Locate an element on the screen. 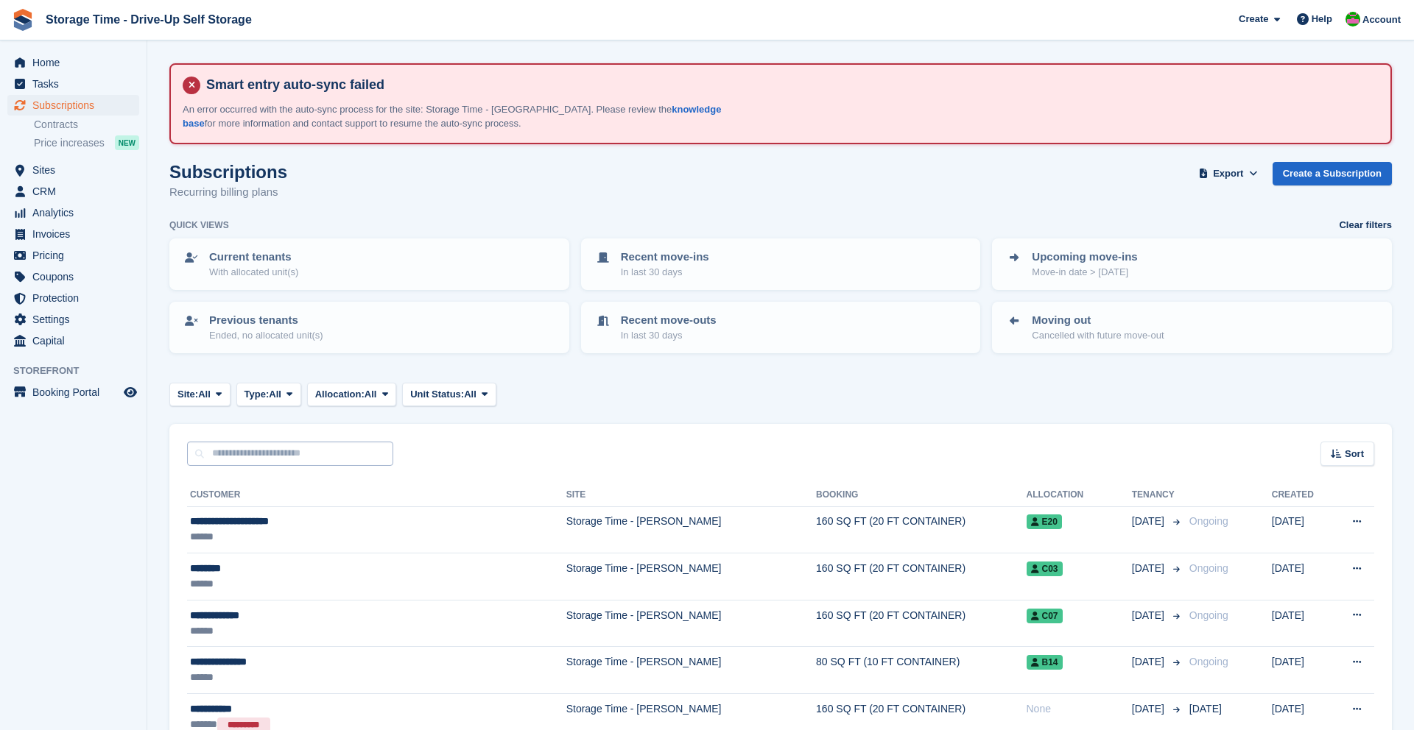 The image size is (1414, 730). p: Previous tenants is located at coordinates (266, 320).